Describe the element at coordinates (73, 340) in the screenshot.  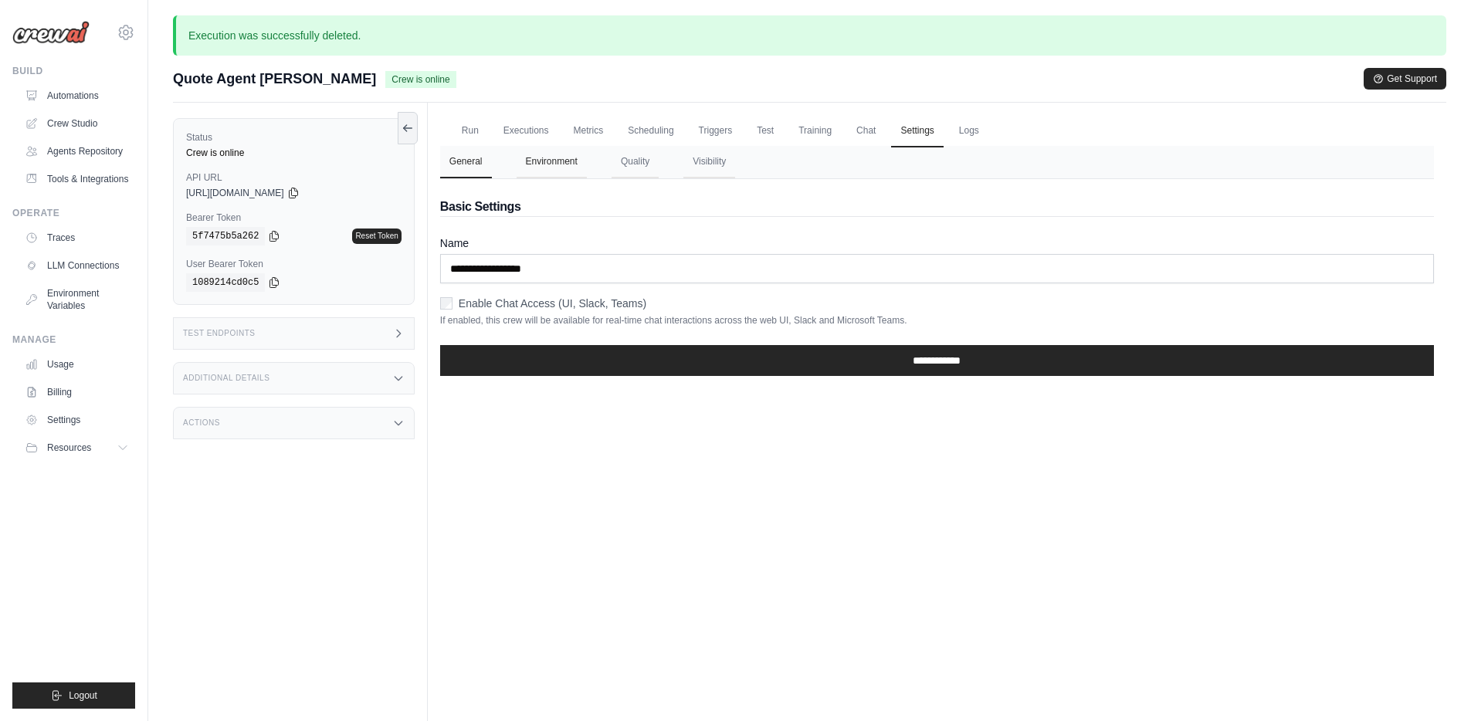
I see `div: Manage` at that location.